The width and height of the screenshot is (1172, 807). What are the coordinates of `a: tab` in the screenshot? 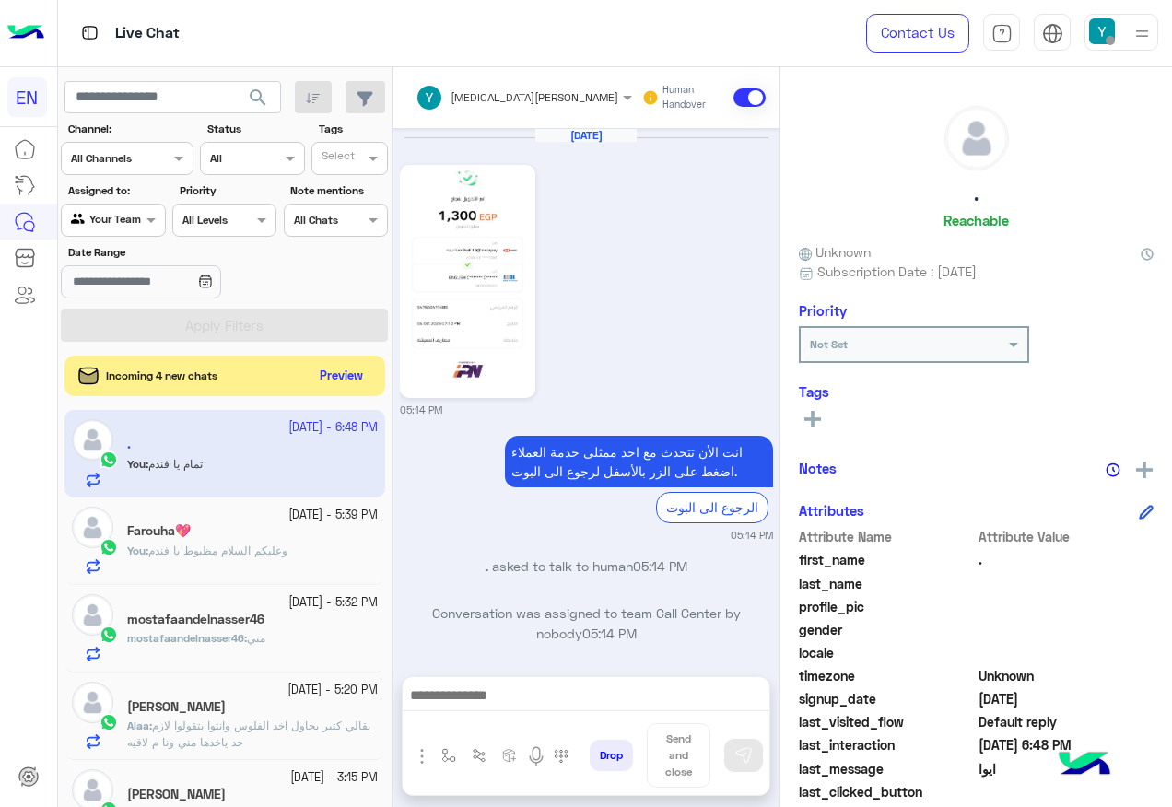 It's located at (1002, 33).